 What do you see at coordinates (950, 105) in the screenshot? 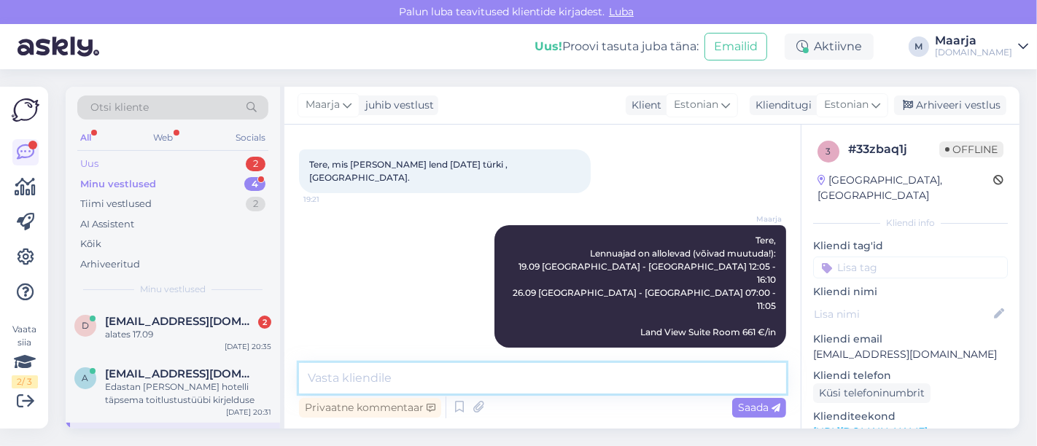
I see `div: Arhiveeri vestlus` at bounding box center [950, 105].